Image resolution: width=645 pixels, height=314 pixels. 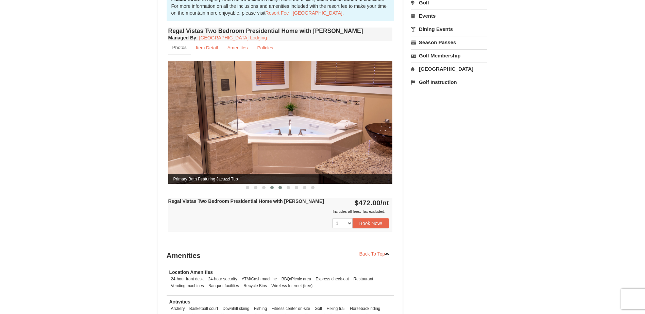 What do you see at coordinates (187, 286) in the screenshot?
I see `li: Vending machines` at bounding box center [187, 286].